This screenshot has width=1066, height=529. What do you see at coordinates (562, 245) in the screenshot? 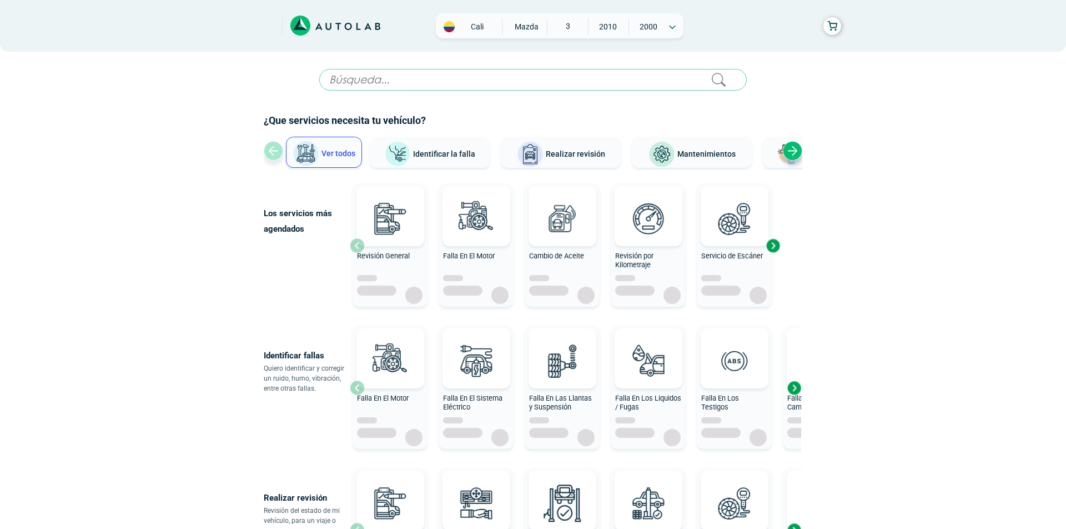
I see `button: Cambio de Aceite` at bounding box center [562, 245].